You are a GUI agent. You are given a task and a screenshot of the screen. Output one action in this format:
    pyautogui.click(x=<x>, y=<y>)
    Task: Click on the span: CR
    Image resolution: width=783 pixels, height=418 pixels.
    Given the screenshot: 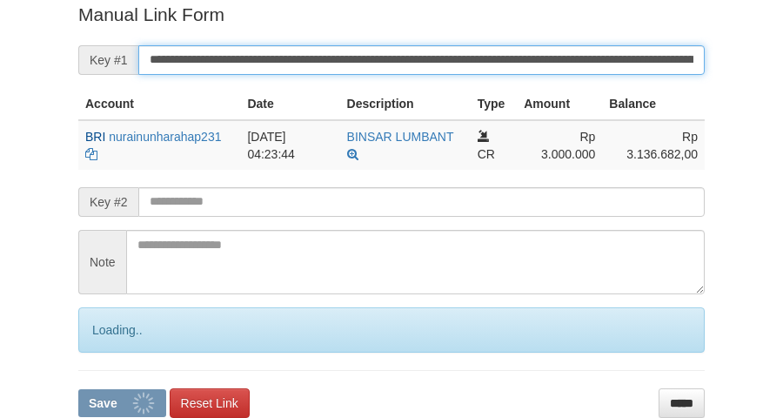 What is the action you would take?
    pyautogui.click(x=487, y=154)
    